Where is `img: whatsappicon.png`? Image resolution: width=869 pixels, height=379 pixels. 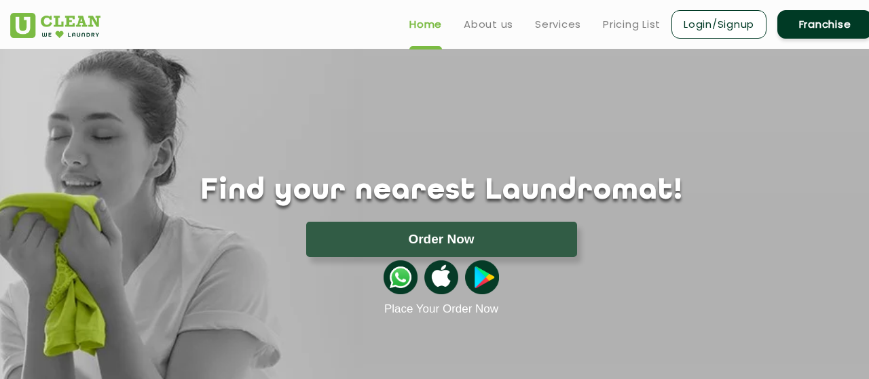
img: whatsappicon.png is located at coordinates (400, 278).